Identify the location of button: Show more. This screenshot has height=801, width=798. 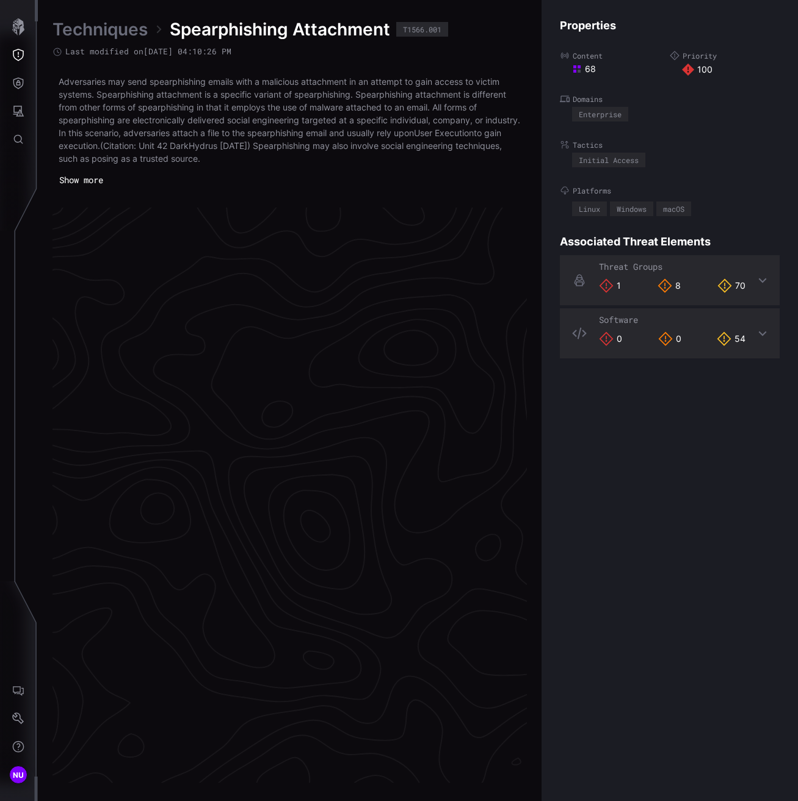
(81, 180).